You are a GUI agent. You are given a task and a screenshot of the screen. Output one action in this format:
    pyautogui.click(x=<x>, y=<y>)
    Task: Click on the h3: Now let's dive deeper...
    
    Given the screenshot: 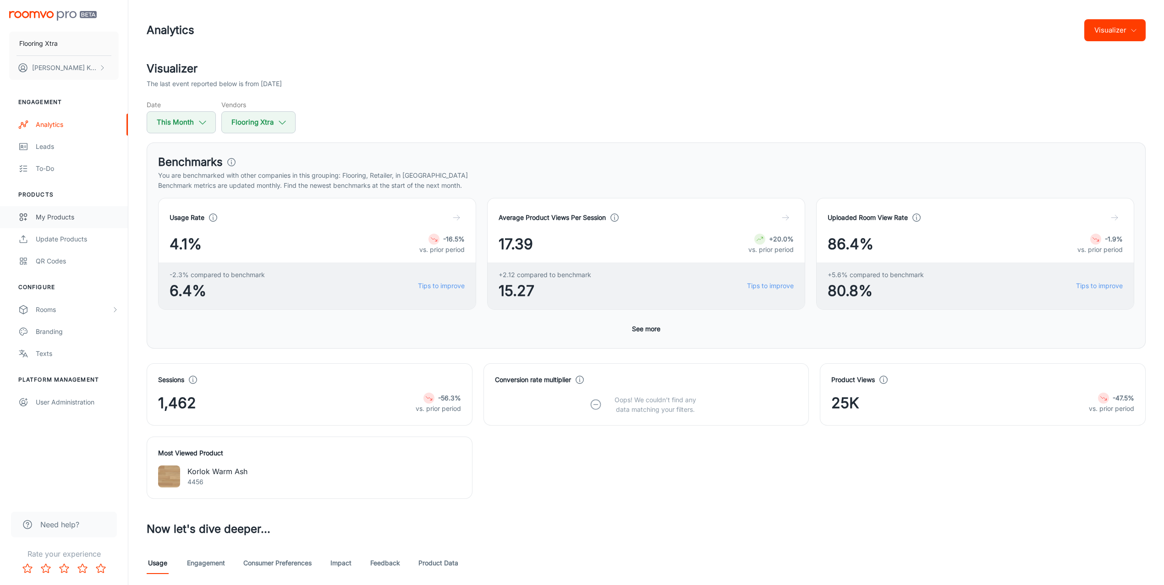 What is the action you would take?
    pyautogui.click(x=646, y=529)
    